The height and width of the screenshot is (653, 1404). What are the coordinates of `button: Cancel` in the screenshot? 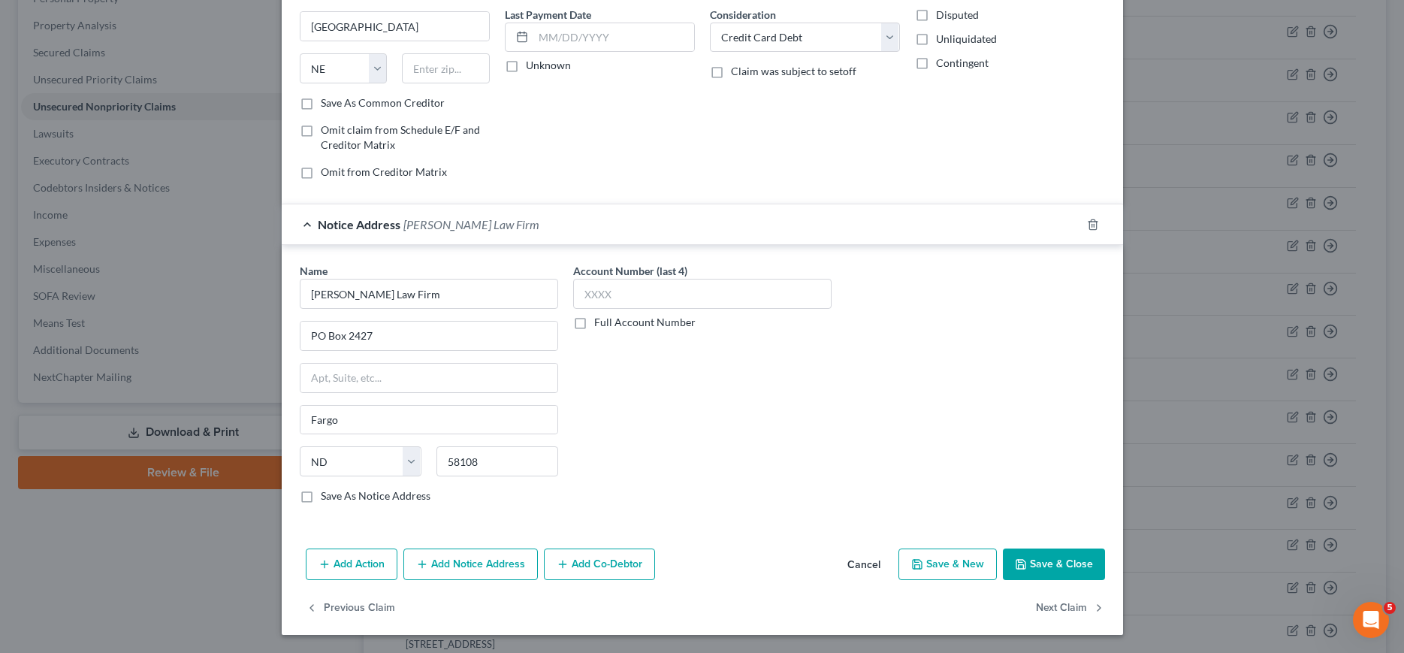 It's located at (864, 565).